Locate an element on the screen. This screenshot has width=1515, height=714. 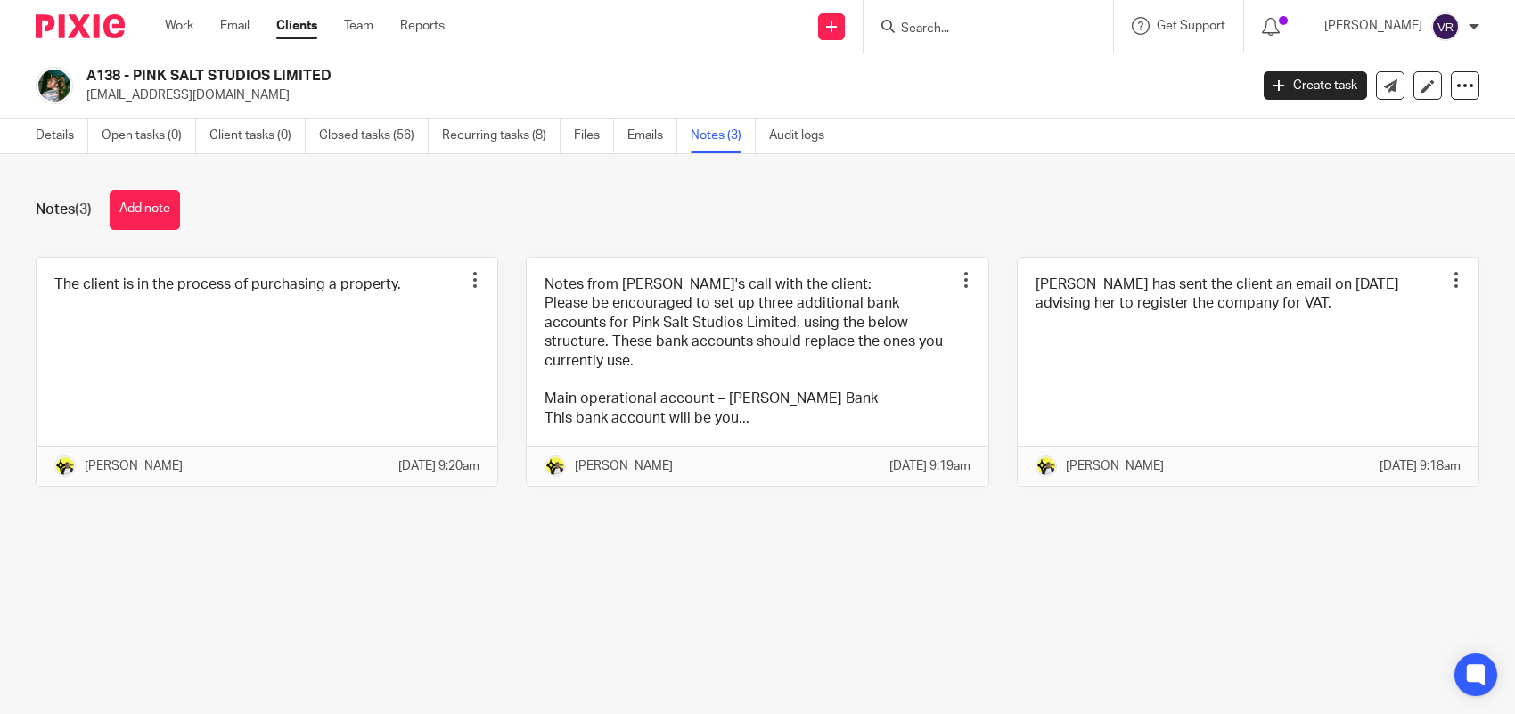
a: Email is located at coordinates (234, 26).